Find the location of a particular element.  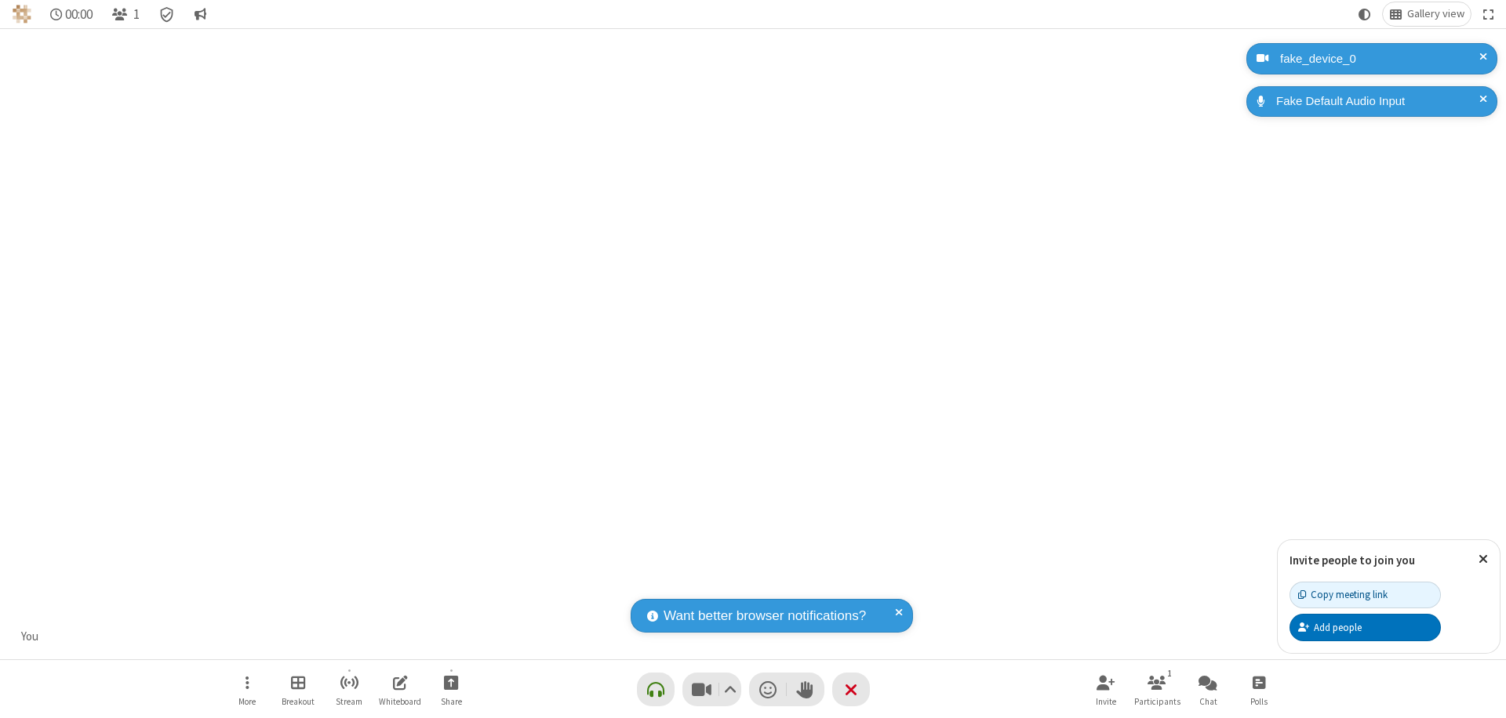

button: Copy meeting link is located at coordinates (1365, 595).